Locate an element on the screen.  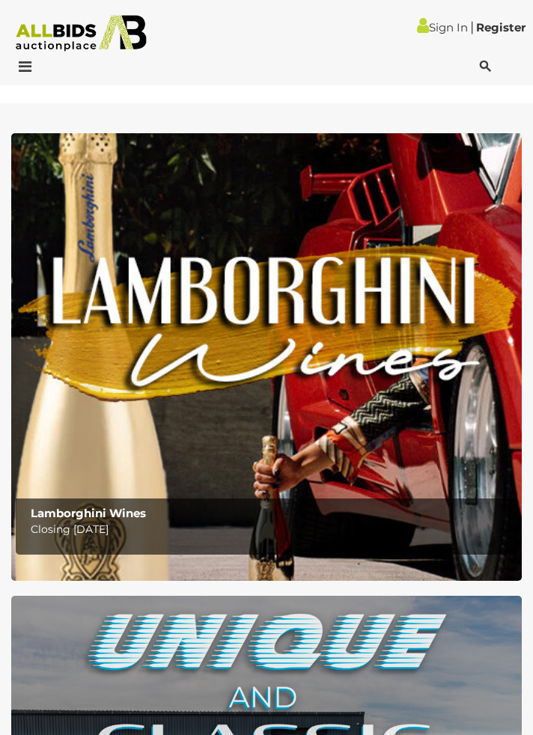
a: Sign In is located at coordinates (442, 27).